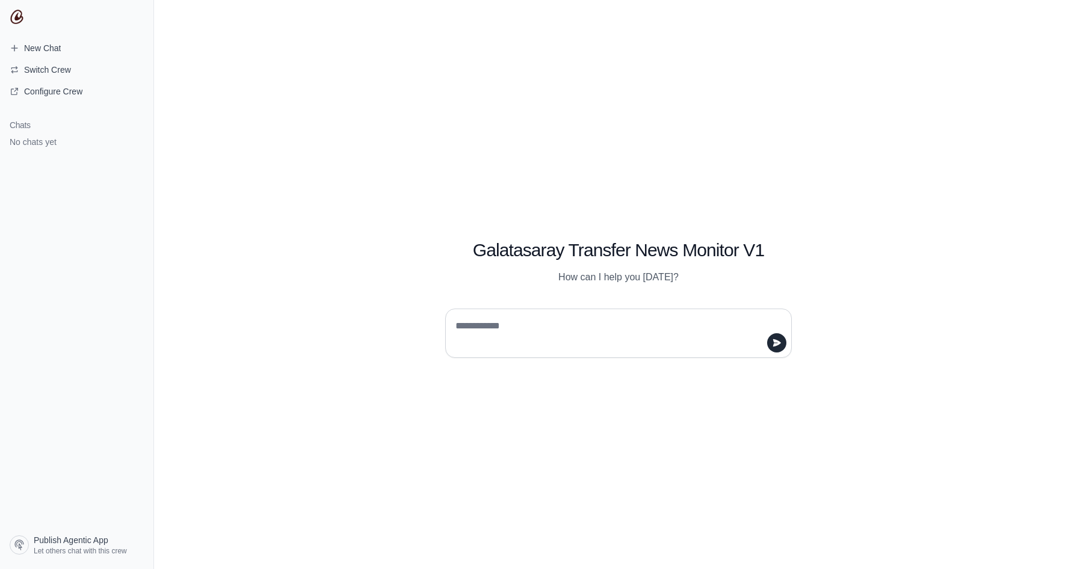 The height and width of the screenshot is (569, 1083). I want to click on span: Configure Crew, so click(53, 91).